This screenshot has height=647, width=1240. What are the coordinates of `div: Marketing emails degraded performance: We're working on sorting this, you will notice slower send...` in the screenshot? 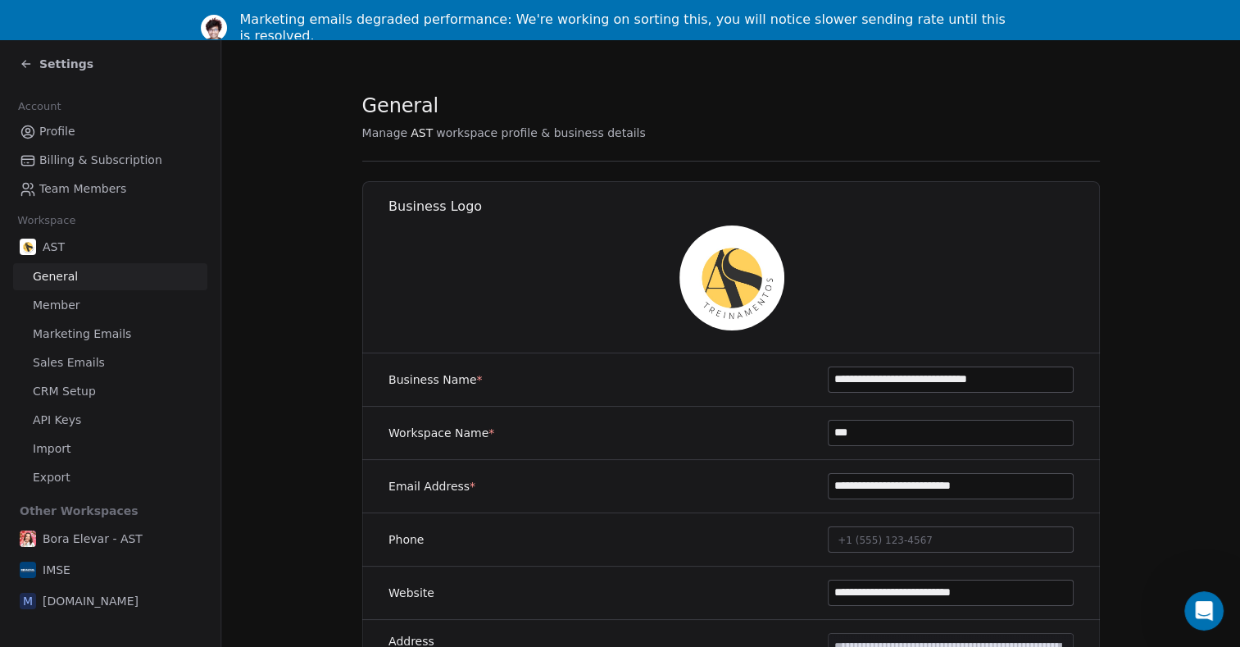 It's located at (627, 28).